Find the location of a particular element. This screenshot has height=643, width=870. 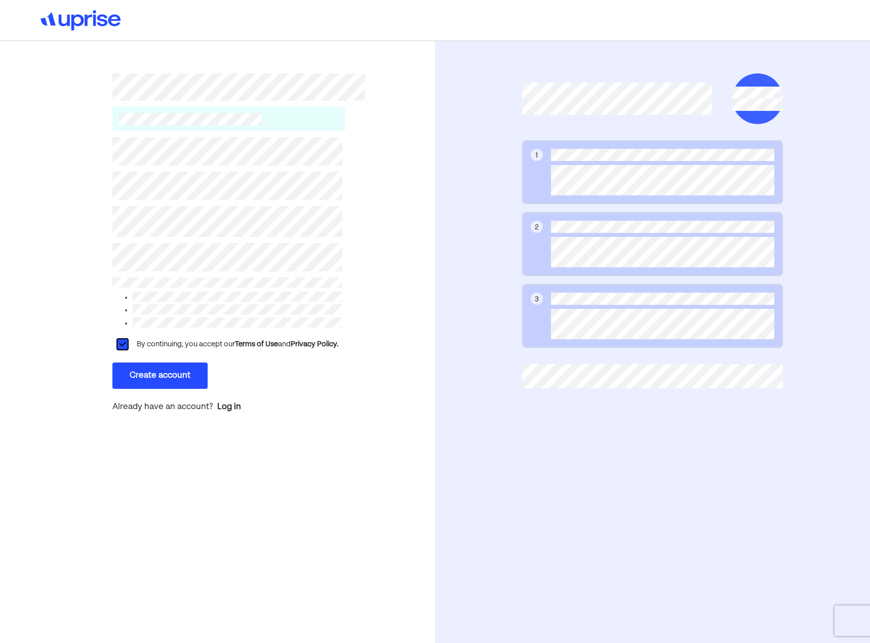

p: Already have an account? is located at coordinates (227, 408).